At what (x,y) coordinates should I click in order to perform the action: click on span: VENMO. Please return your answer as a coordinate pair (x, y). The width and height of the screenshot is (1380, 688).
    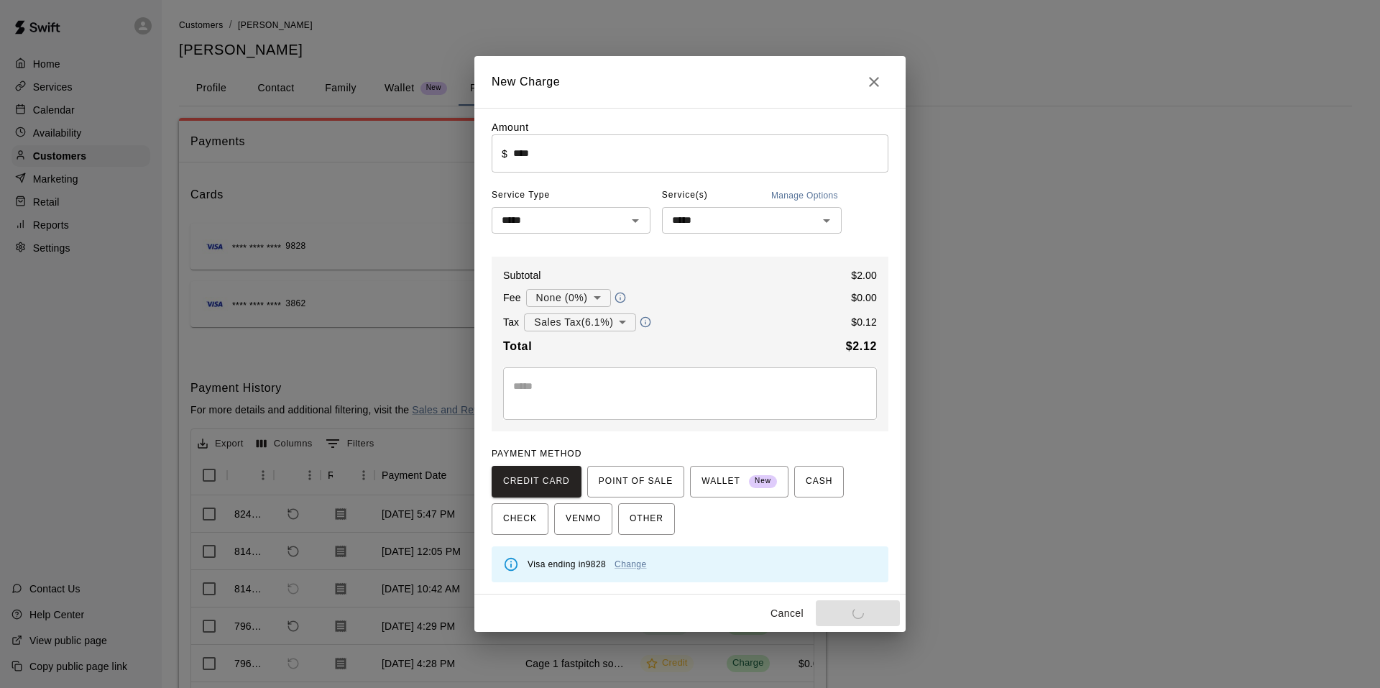
    Looking at the image, I should click on (583, 519).